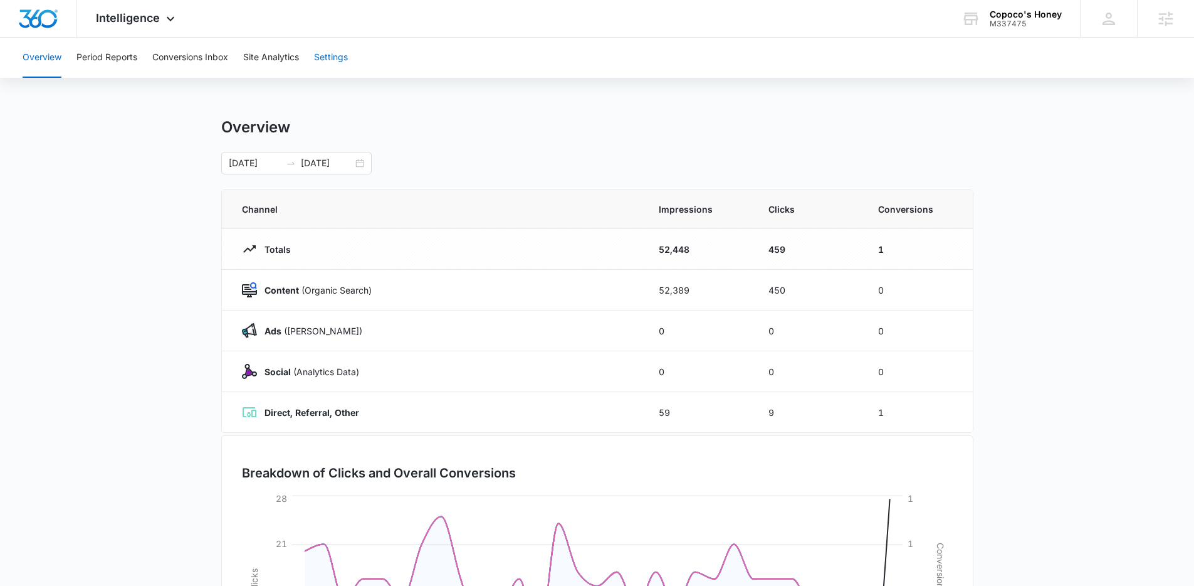 This screenshot has width=1194, height=586. What do you see at coordinates (190, 58) in the screenshot?
I see `button: Conversions Inbox` at bounding box center [190, 58].